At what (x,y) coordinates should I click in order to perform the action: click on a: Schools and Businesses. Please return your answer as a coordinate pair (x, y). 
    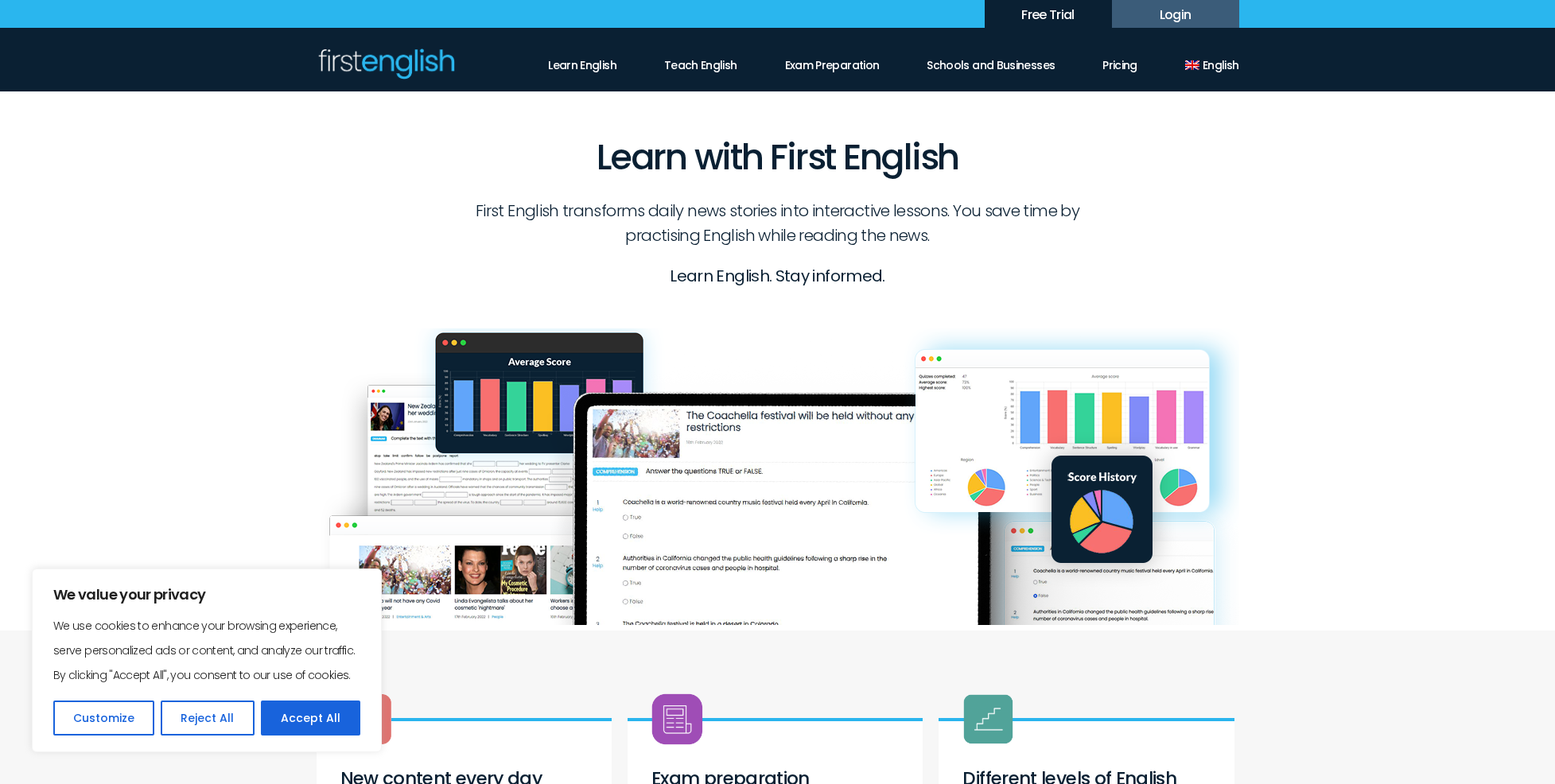
    Looking at the image, I should click on (990, 61).